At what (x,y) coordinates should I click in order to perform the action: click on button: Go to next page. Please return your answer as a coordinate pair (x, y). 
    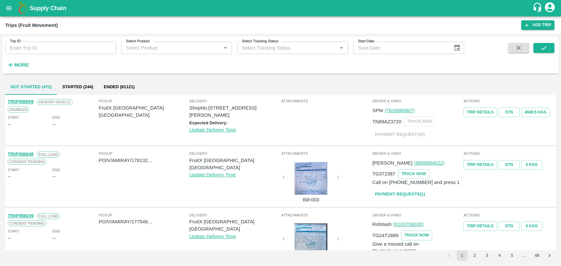
    Looking at the image, I should click on (549, 256).